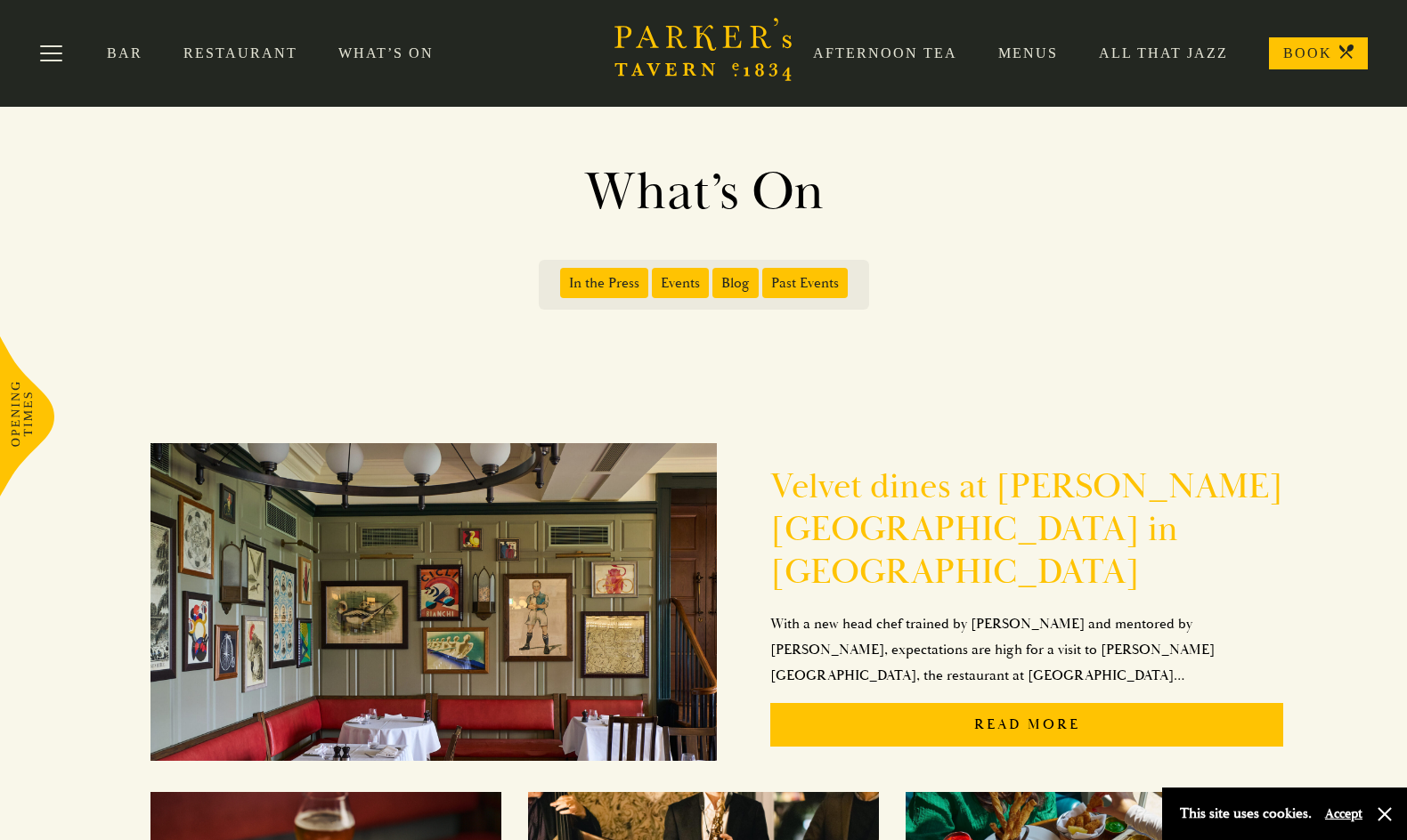 The height and width of the screenshot is (840, 1407). I want to click on p: This site uses cookies., so click(1245, 814).